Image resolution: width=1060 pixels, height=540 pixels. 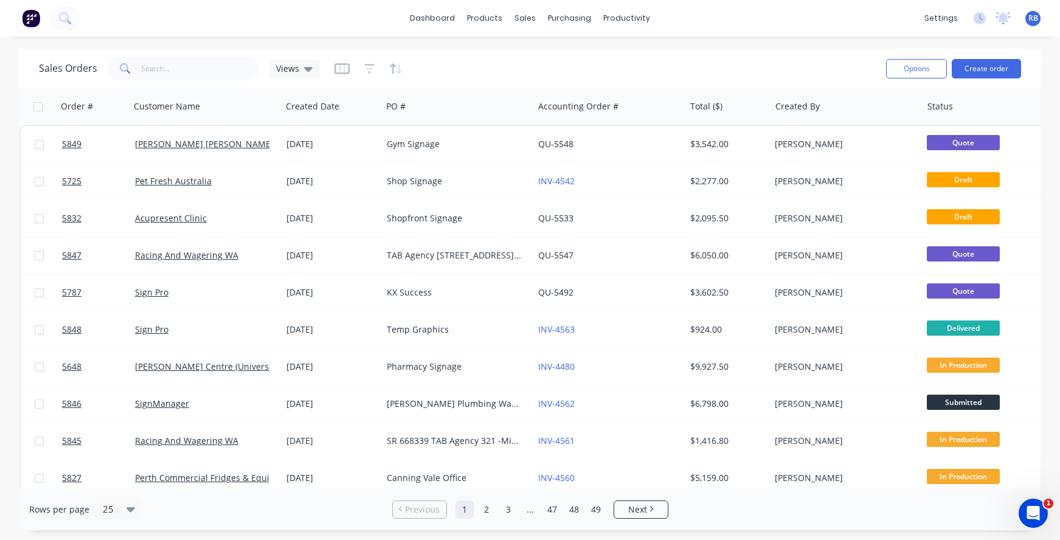 What do you see at coordinates (72, 367) in the screenshot?
I see `span: 5648` at bounding box center [72, 367].